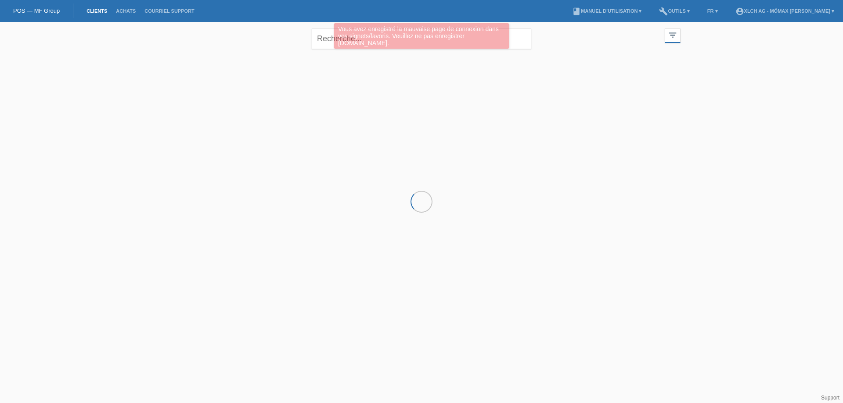 Image resolution: width=843 pixels, height=403 pixels. What do you see at coordinates (125, 11) in the screenshot?
I see `a: Achats` at bounding box center [125, 11].